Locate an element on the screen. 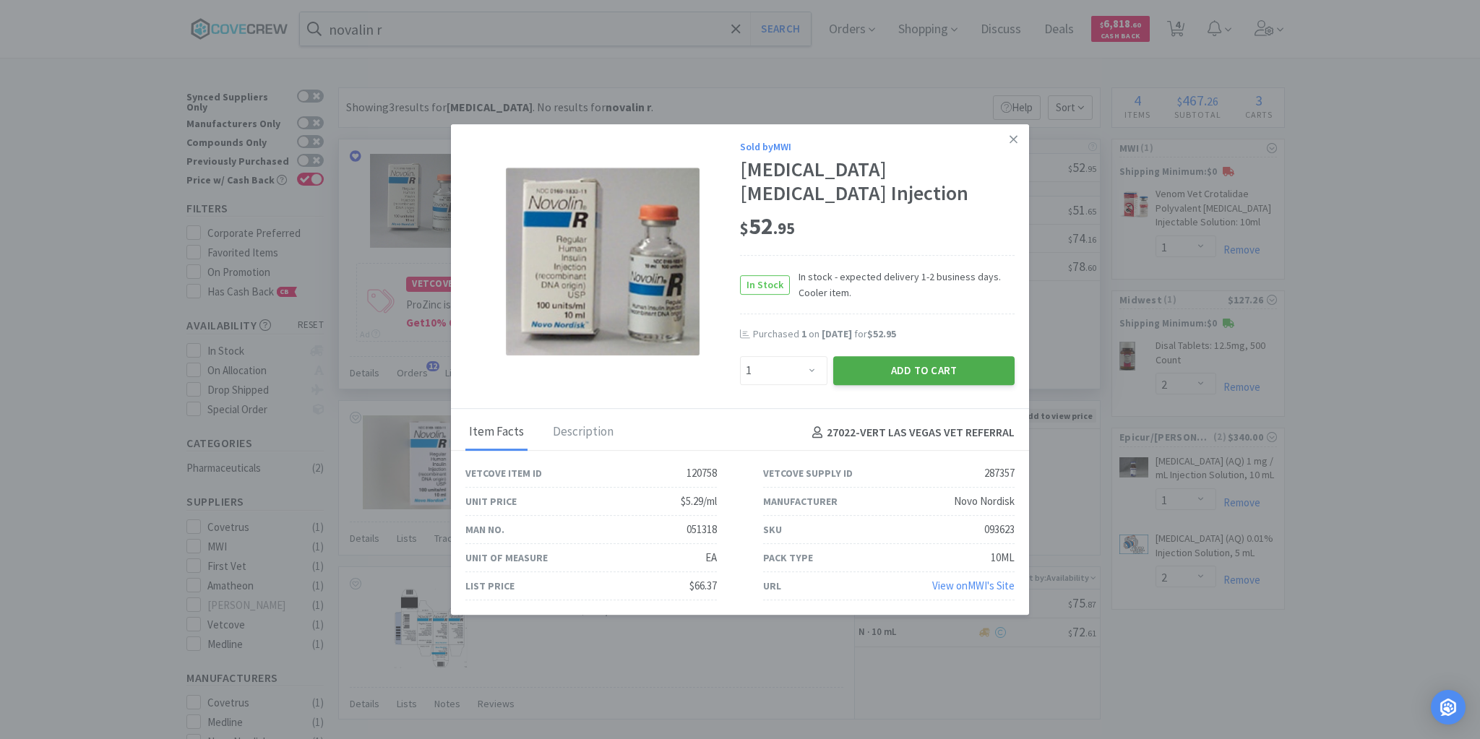 This screenshot has width=1480, height=739. a: View onMWI's Site is located at coordinates (973, 585).